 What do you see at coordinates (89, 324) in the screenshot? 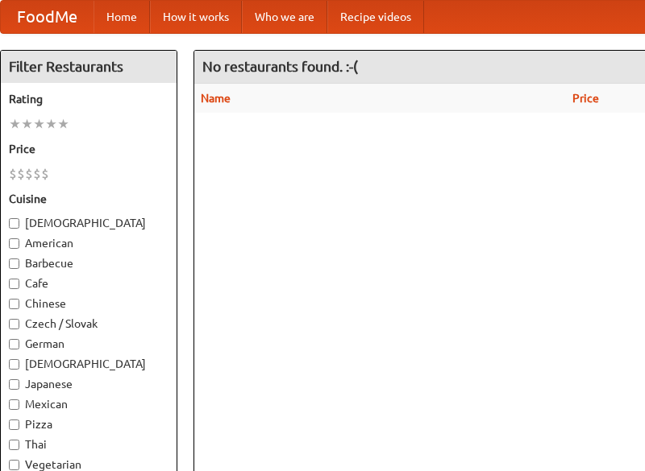
I see `label: Czech / Slovak` at bounding box center [89, 324].